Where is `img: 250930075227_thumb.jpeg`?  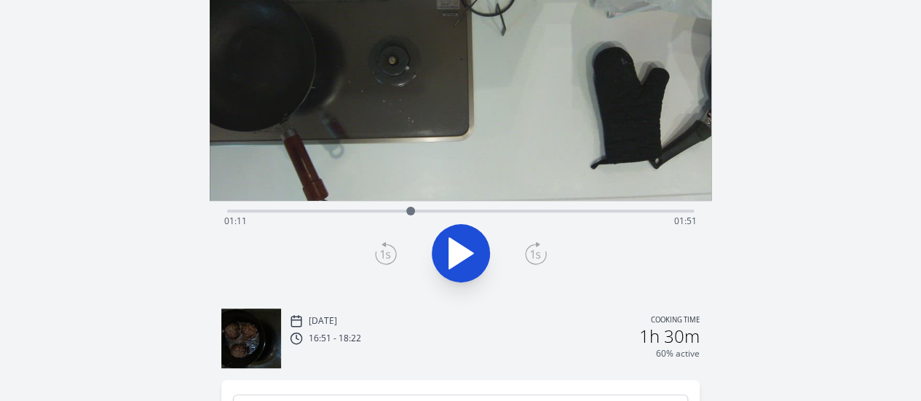 img: 250930075227_thumb.jpeg is located at coordinates (251, 339).